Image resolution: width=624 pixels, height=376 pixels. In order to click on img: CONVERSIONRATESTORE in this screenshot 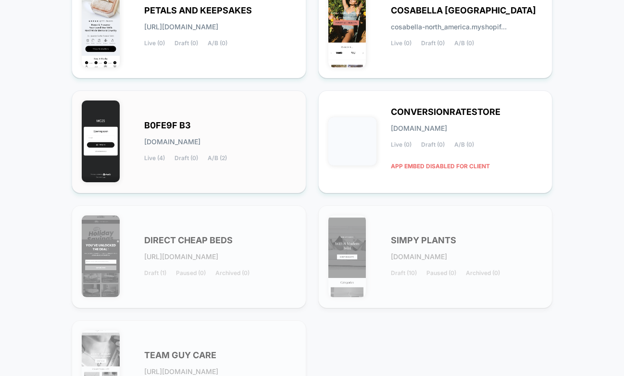, I will do `click(352, 141)`.